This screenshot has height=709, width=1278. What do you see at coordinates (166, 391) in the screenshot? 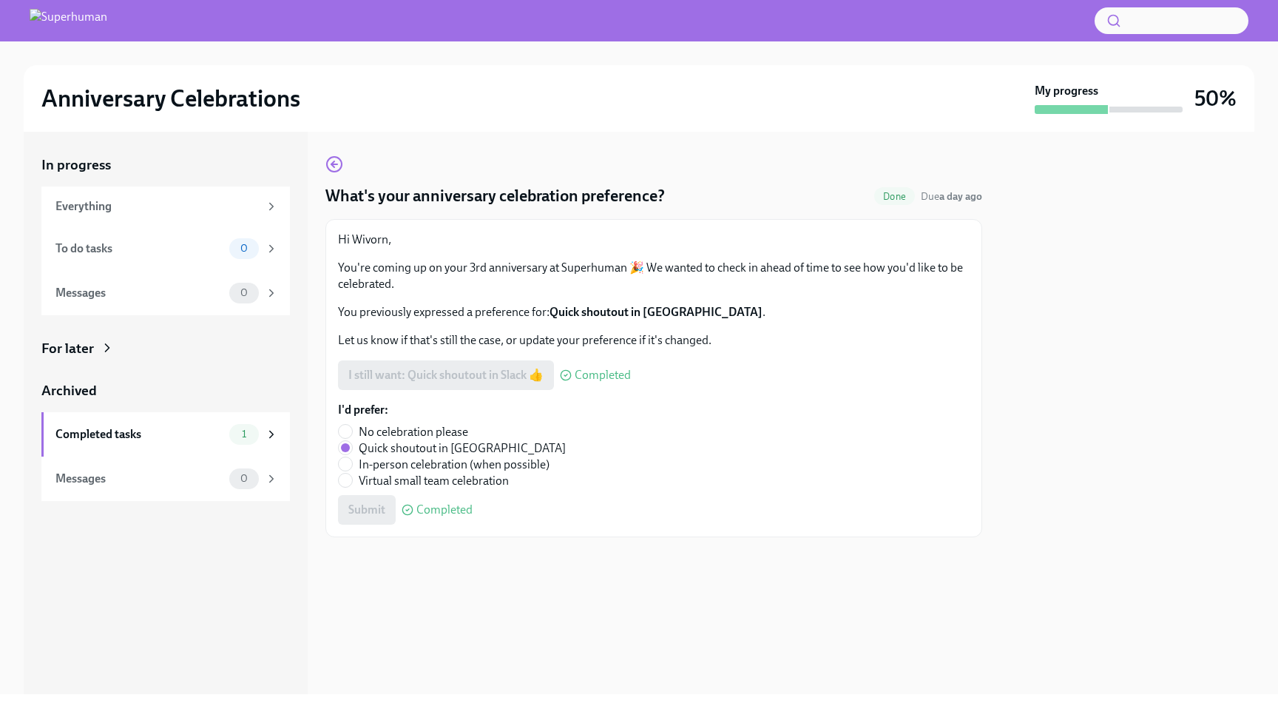
I see `a: Archived` at bounding box center [166, 391].